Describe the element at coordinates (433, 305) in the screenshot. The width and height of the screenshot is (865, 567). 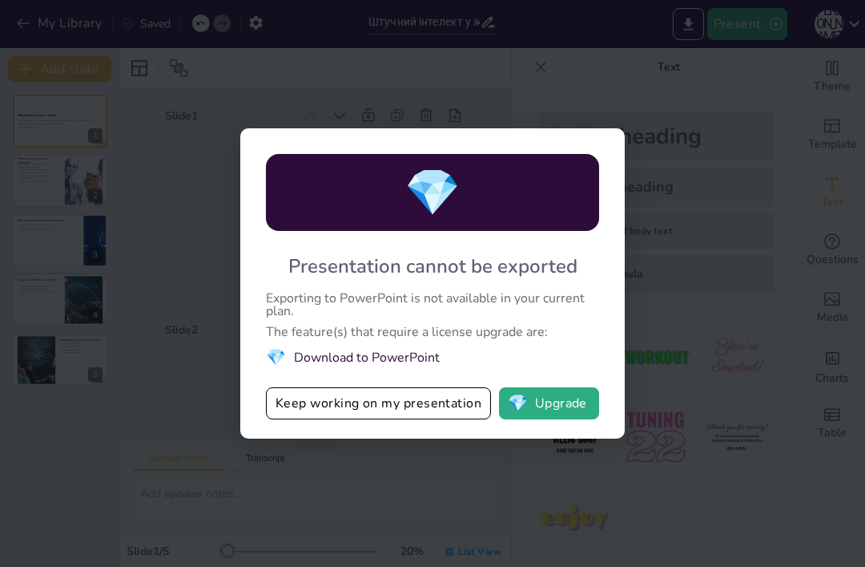
I see `div: Exporting to PowerPoint is not available in your current plan.` at that location.